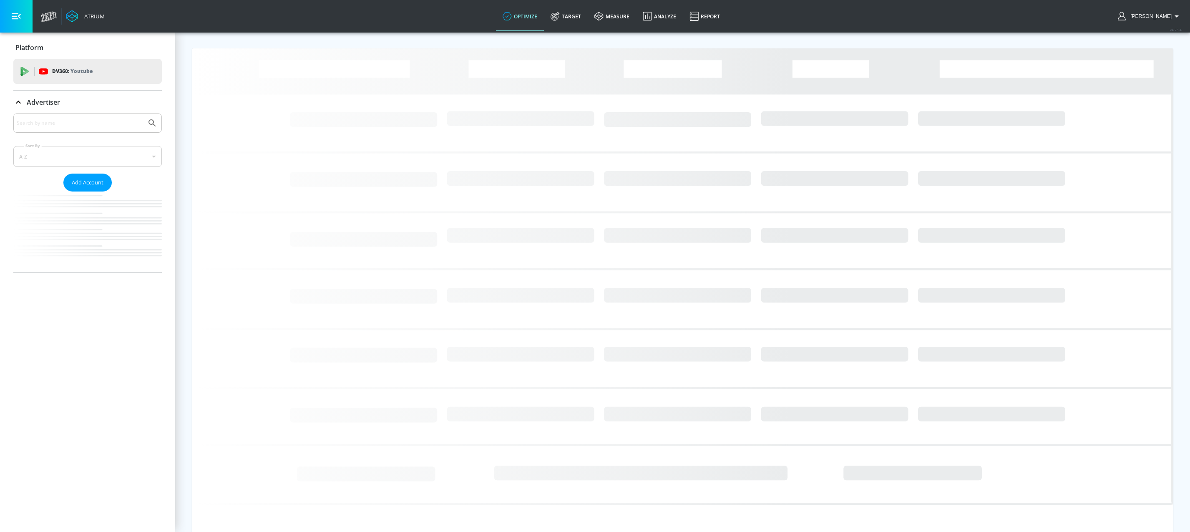 This screenshot has width=1190, height=532. What do you see at coordinates (88, 71) in the screenshot?
I see `div: DV360: Youtube` at bounding box center [88, 71].